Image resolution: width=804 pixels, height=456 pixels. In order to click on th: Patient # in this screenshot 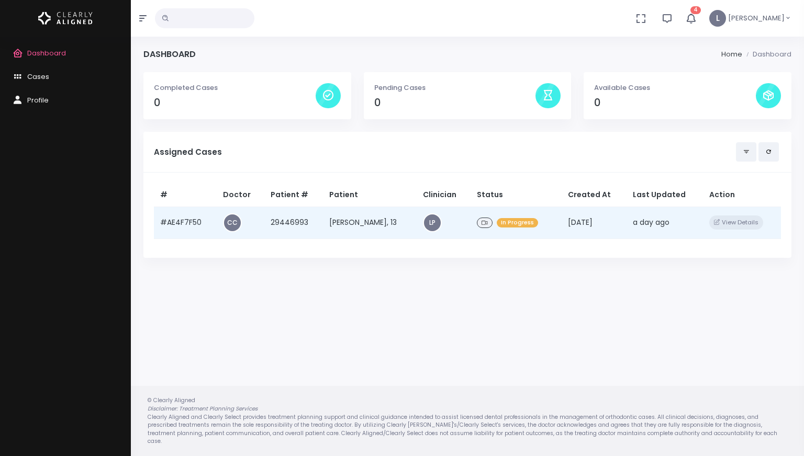, I will do `click(294, 195)`.